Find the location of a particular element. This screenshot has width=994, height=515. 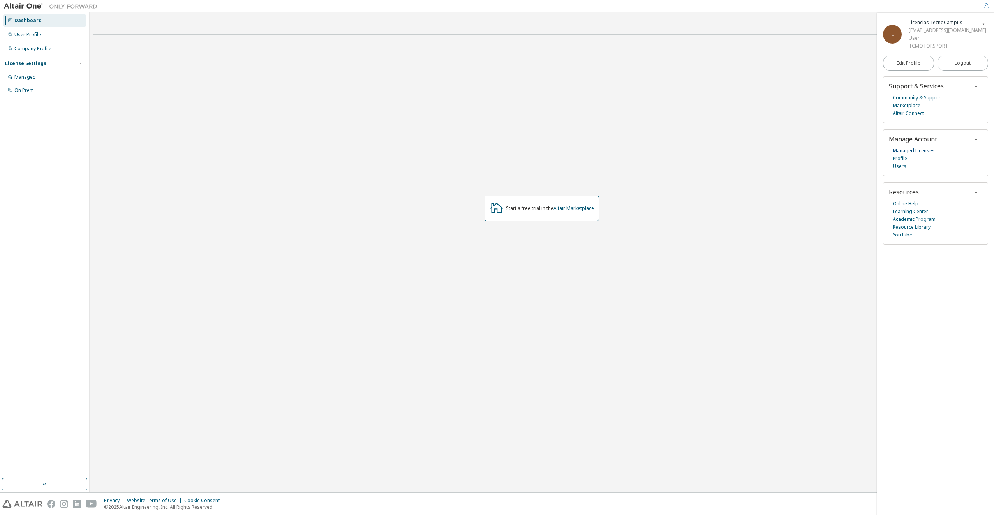

a: Altair Connect is located at coordinates (909, 113).